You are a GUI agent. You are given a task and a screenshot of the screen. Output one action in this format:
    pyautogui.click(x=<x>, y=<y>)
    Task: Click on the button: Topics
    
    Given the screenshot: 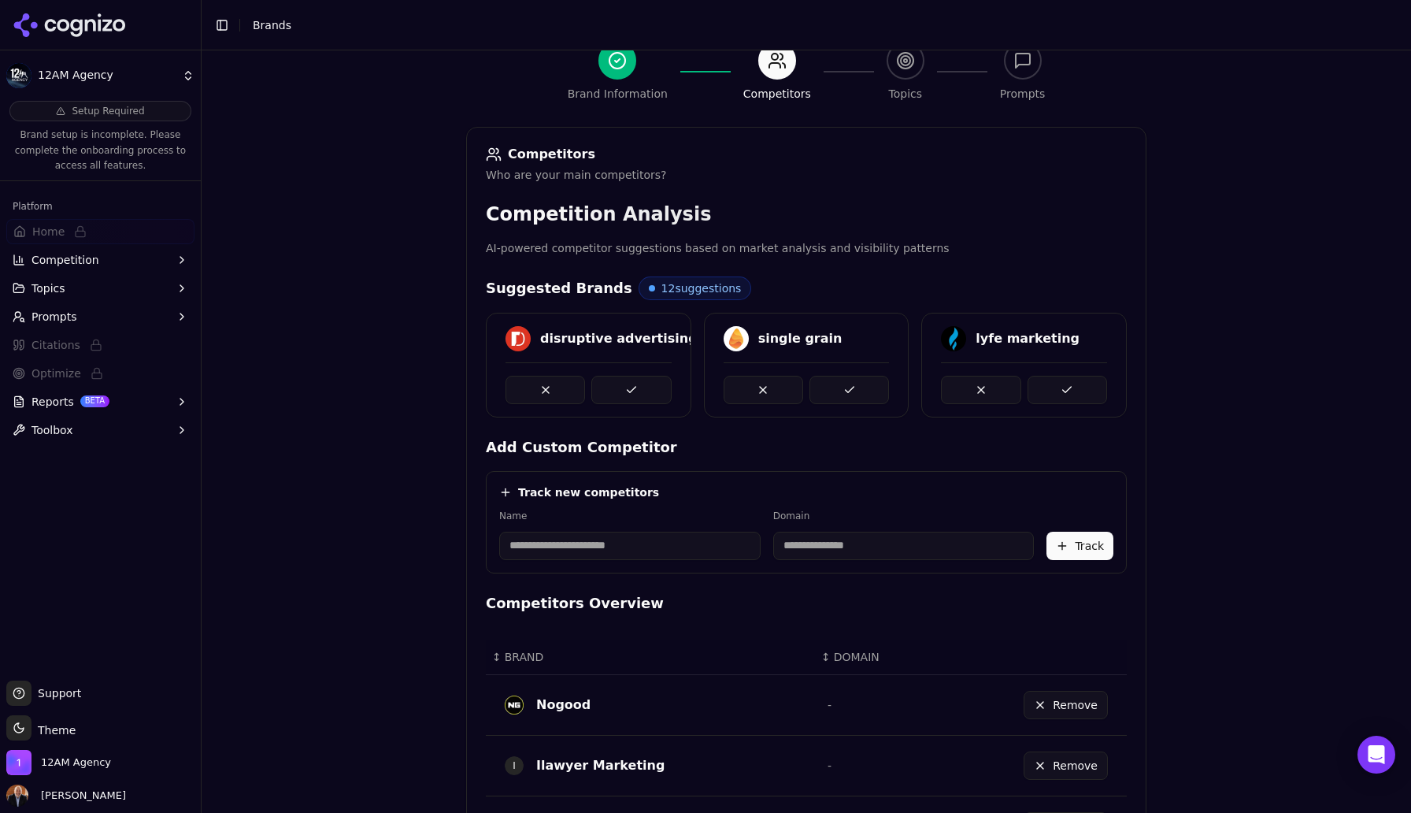 What is the action you would take?
    pyautogui.click(x=100, y=288)
    